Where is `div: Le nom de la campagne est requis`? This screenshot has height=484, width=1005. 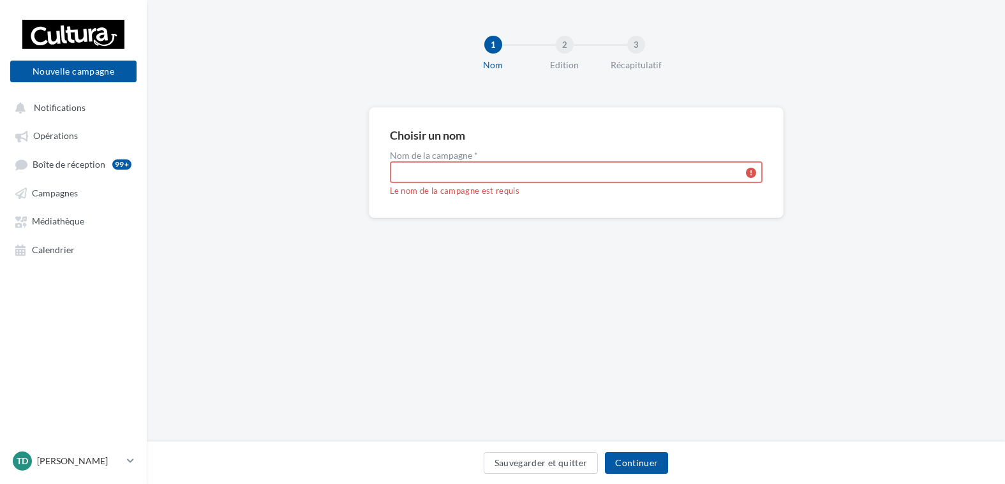 div: Le nom de la campagne est requis is located at coordinates (576, 191).